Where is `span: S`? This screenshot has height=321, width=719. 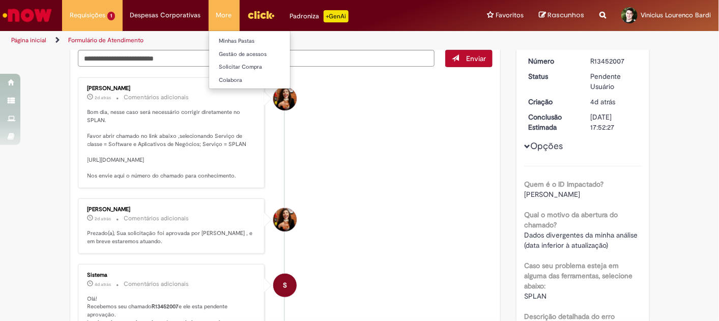 span: S is located at coordinates (285, 285).